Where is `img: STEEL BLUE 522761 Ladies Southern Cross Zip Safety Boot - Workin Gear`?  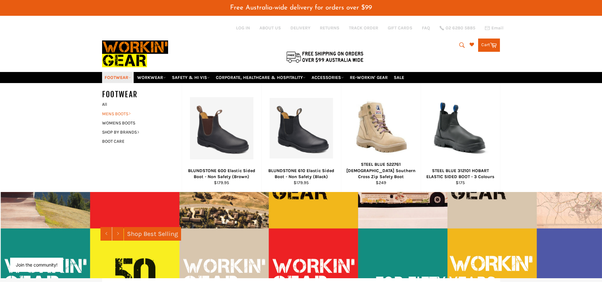
img: STEEL BLUE 522761 Ladies Southern Cross Zip Safety Boot - Workin Gear is located at coordinates (380, 128).